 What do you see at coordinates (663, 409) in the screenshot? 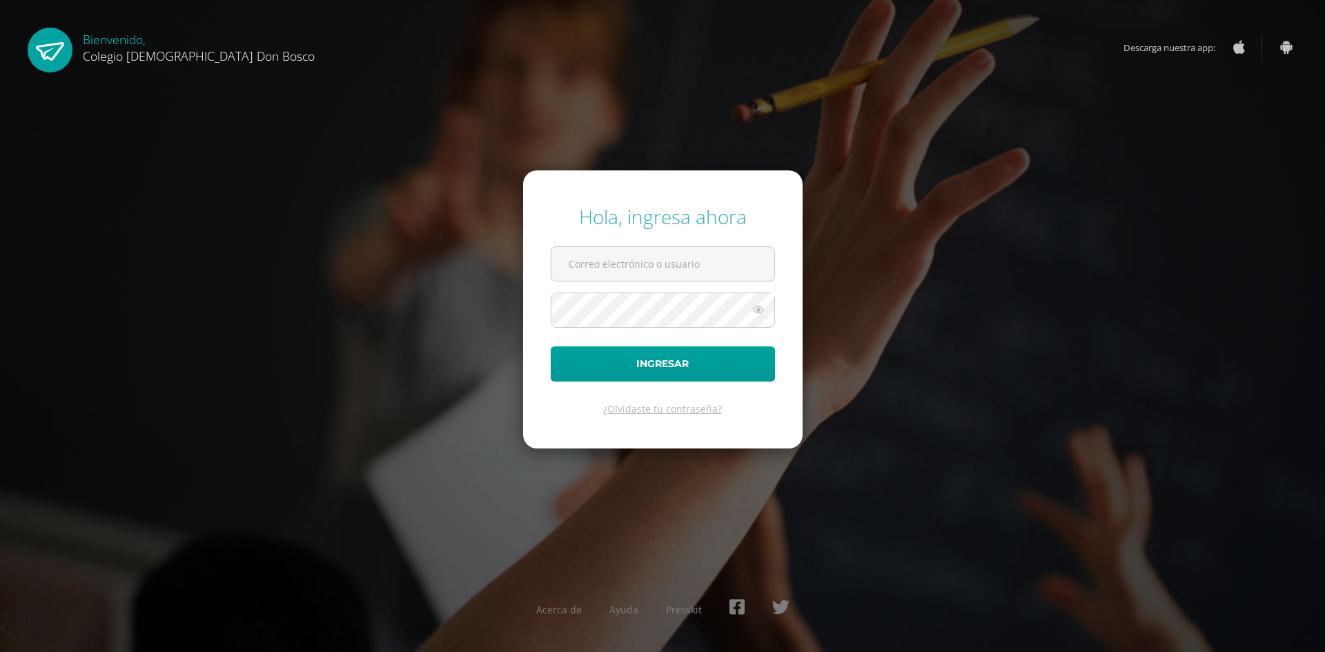
I see `a: ¿Olvidaste tu contraseña?` at bounding box center [663, 409].